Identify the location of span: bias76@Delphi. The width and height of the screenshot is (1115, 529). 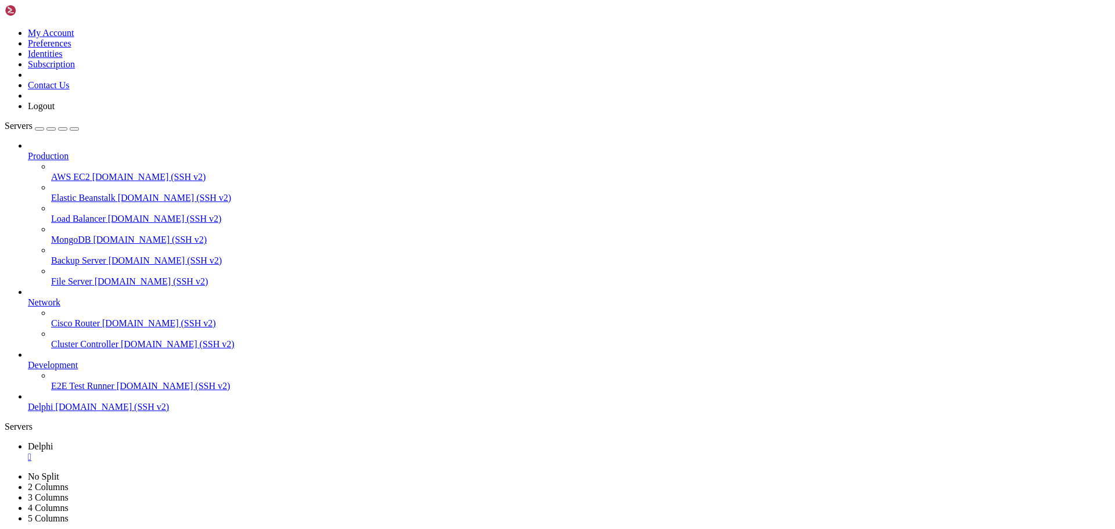
(72, 197).